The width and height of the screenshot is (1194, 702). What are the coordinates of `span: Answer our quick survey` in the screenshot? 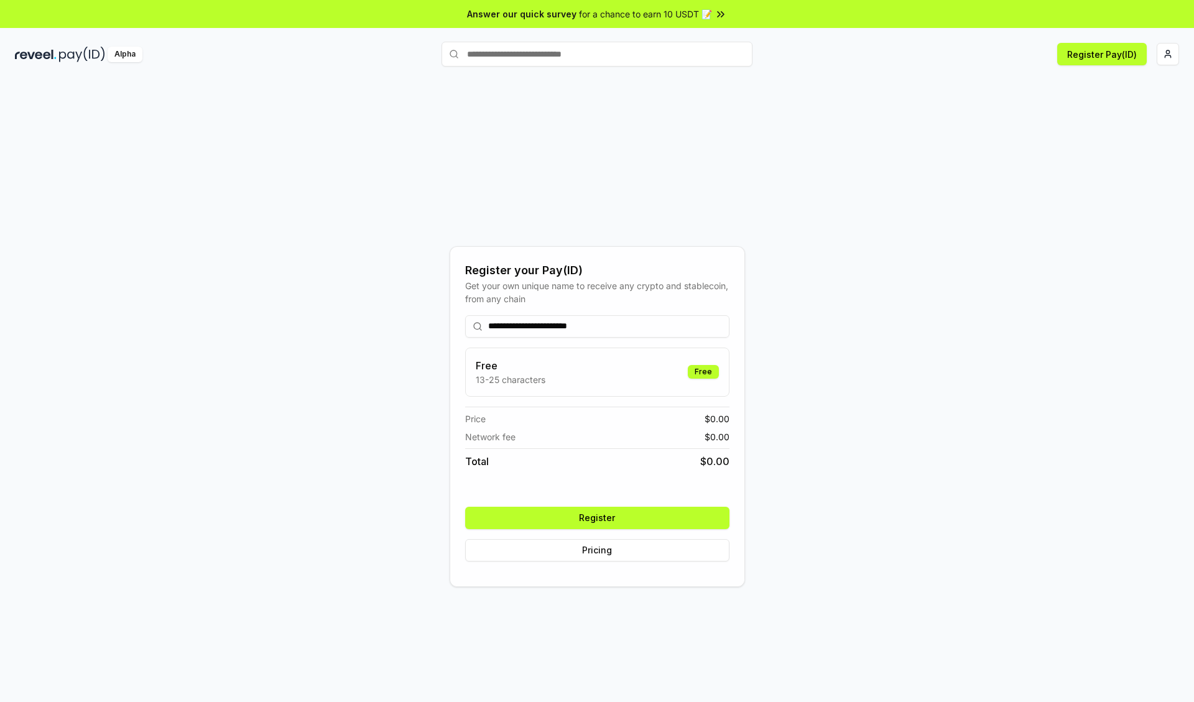 It's located at (522, 14).